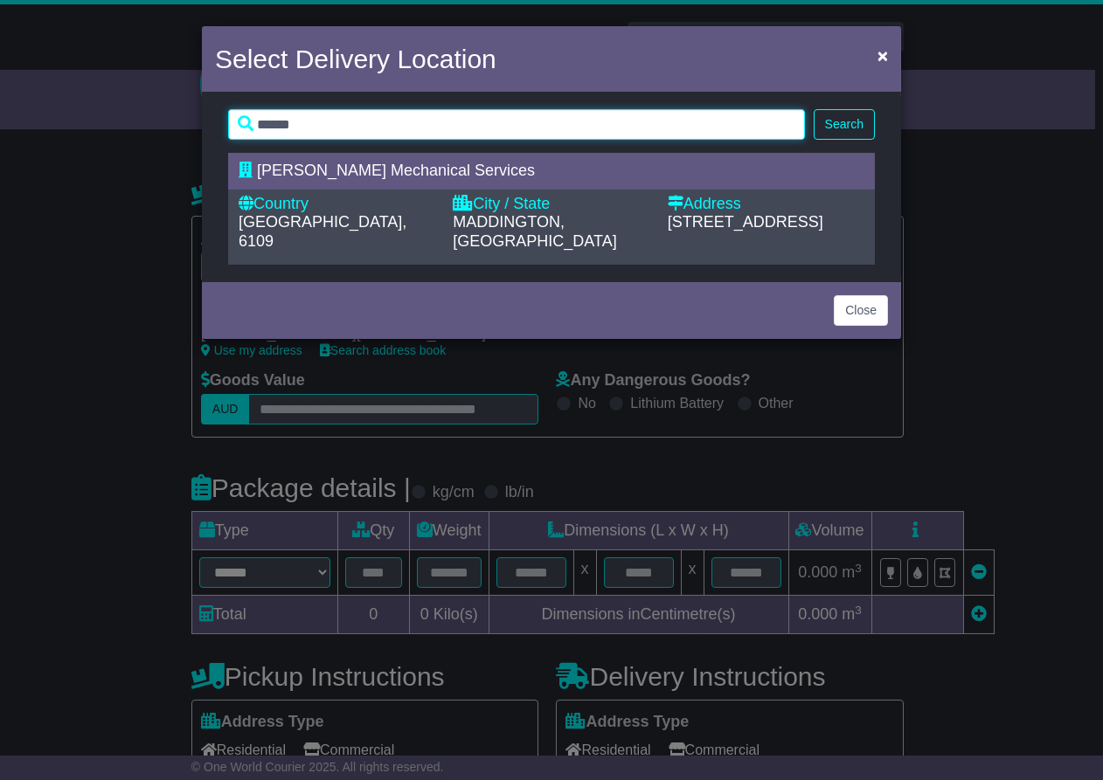 This screenshot has height=780, width=1103. Describe the element at coordinates (356, 59) in the screenshot. I see `h4: Select Delivery Location` at that location.